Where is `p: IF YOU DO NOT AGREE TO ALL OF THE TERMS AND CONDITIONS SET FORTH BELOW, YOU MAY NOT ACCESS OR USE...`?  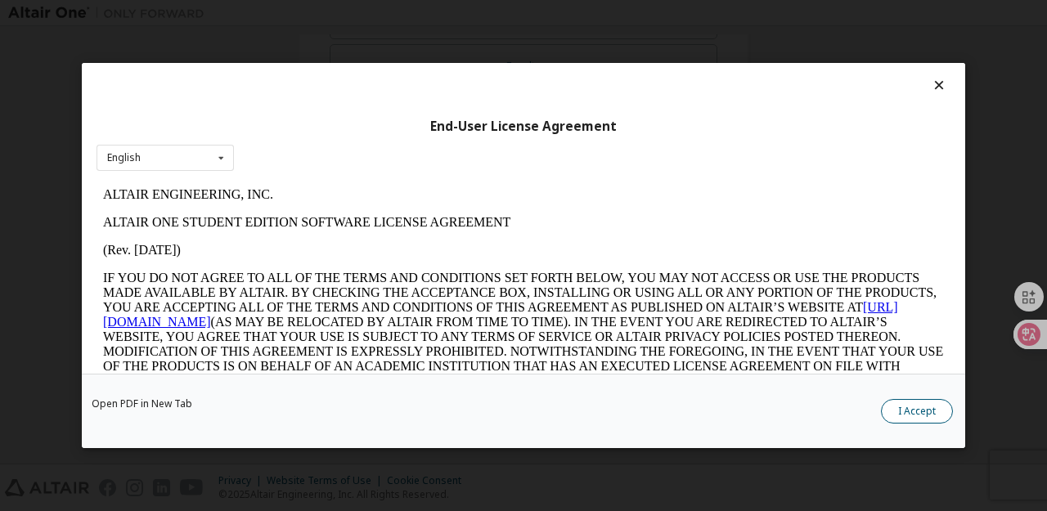
p: IF YOU DO NOT AGREE TO ALL OF THE TERMS AND CONDITIONS SET FORTH BELOW, YOU MAY NOT ACCESS OR USE... is located at coordinates (427, 149).